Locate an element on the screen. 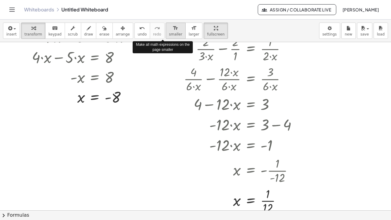 The height and width of the screenshot is (220, 391). span: new is located at coordinates (348, 34).